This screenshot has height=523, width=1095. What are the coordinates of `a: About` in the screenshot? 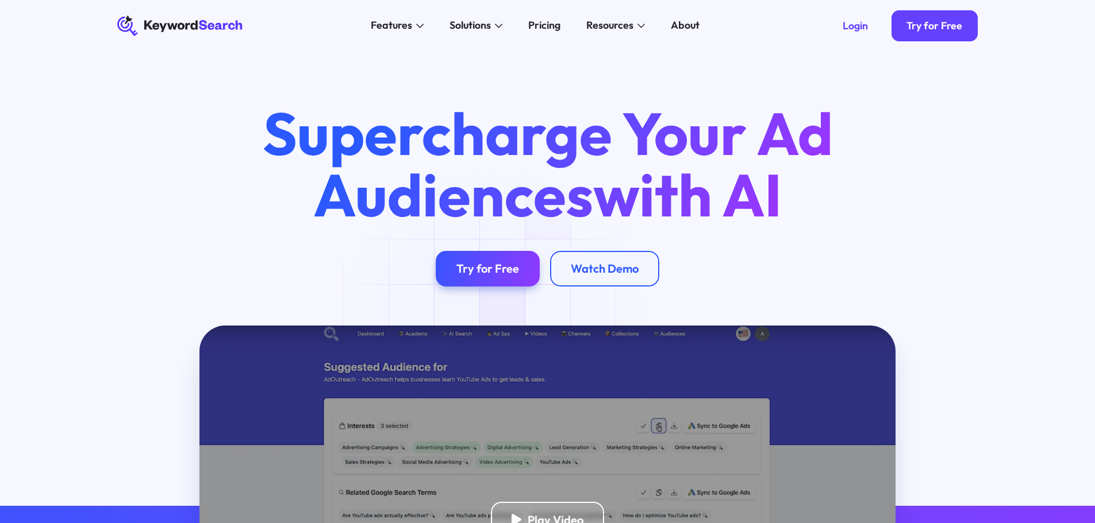 It's located at (685, 26).